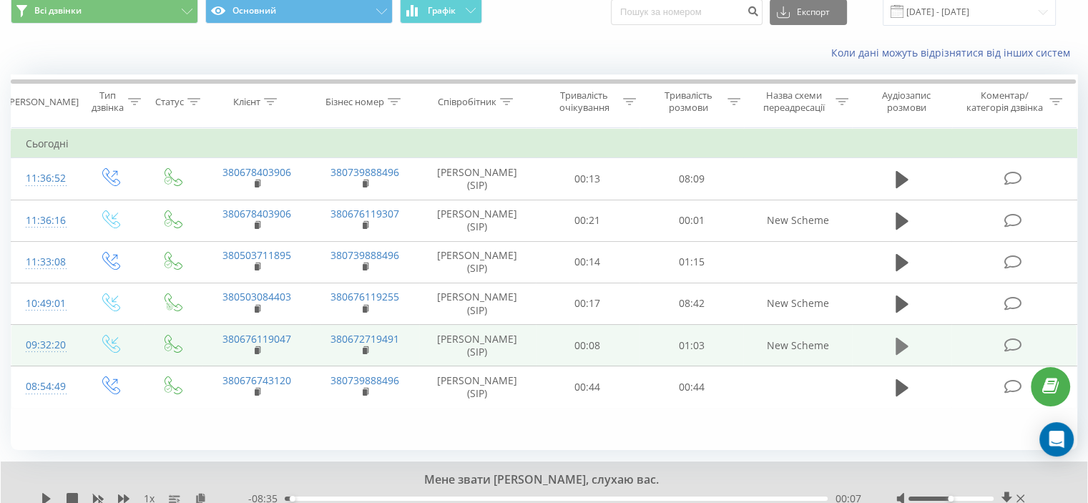 The image size is (1088, 503). What do you see at coordinates (794, 102) in the screenshot?
I see `div: Назва схеми переадресації` at bounding box center [794, 102].